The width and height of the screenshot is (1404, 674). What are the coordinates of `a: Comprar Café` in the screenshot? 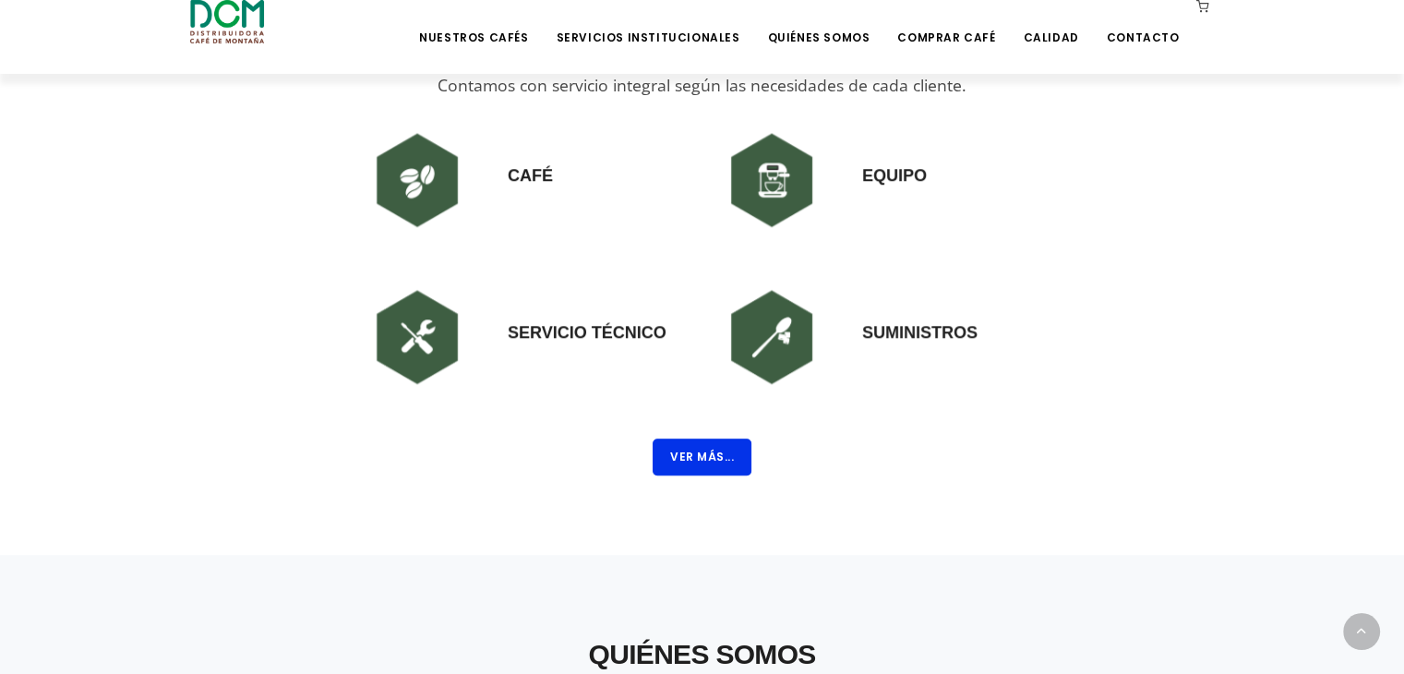 It's located at (946, 23).